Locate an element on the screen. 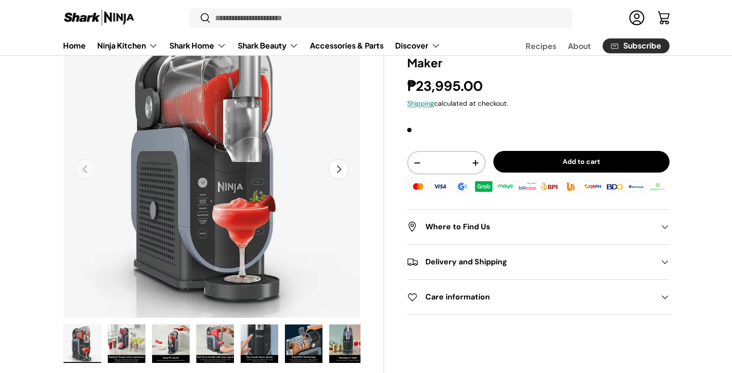 The image size is (732, 373). a: Accessories & Parts is located at coordinates (346, 45).